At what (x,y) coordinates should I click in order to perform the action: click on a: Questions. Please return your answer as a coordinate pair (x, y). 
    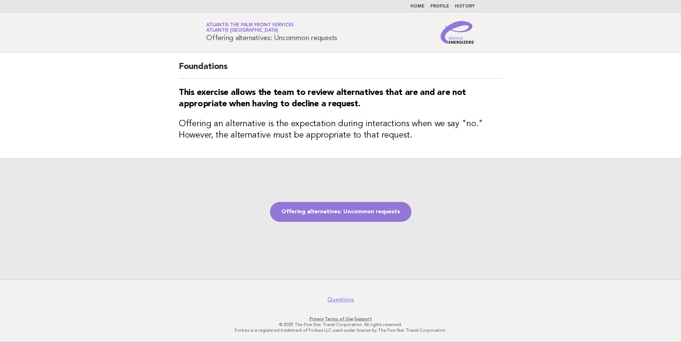
    Looking at the image, I should click on (340, 300).